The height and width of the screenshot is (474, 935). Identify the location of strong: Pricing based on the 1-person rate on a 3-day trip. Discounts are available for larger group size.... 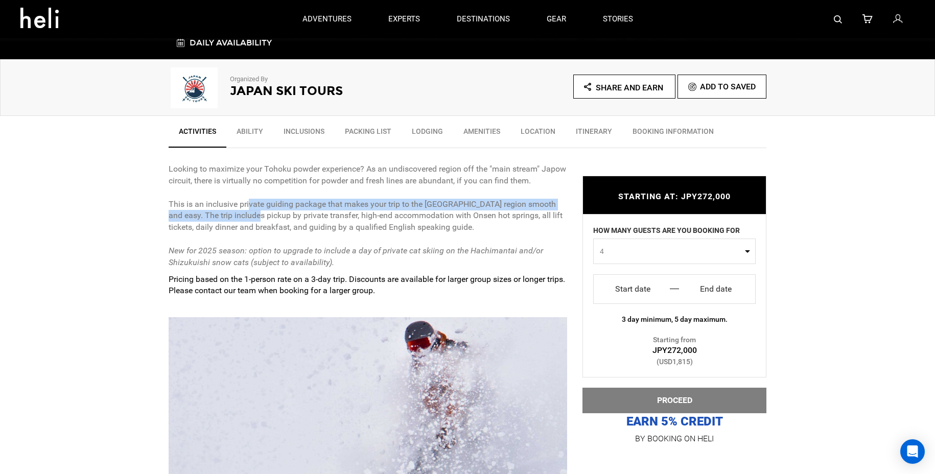
(367, 285).